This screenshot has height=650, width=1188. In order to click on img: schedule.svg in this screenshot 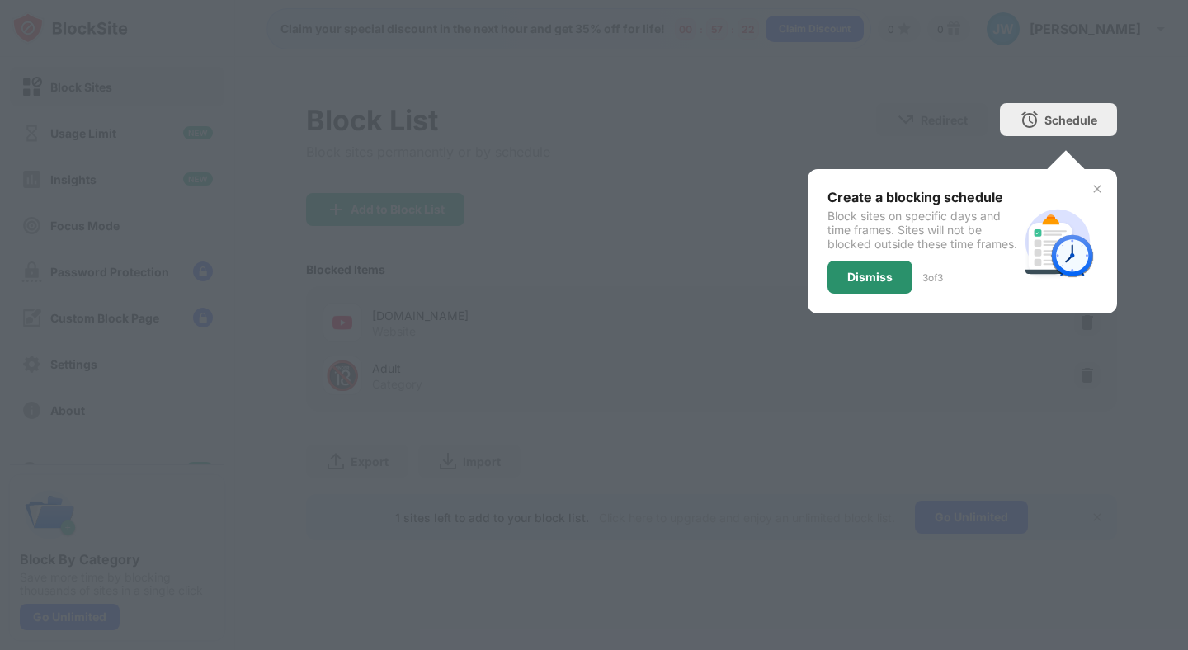, I will do `click(1058, 242)`.